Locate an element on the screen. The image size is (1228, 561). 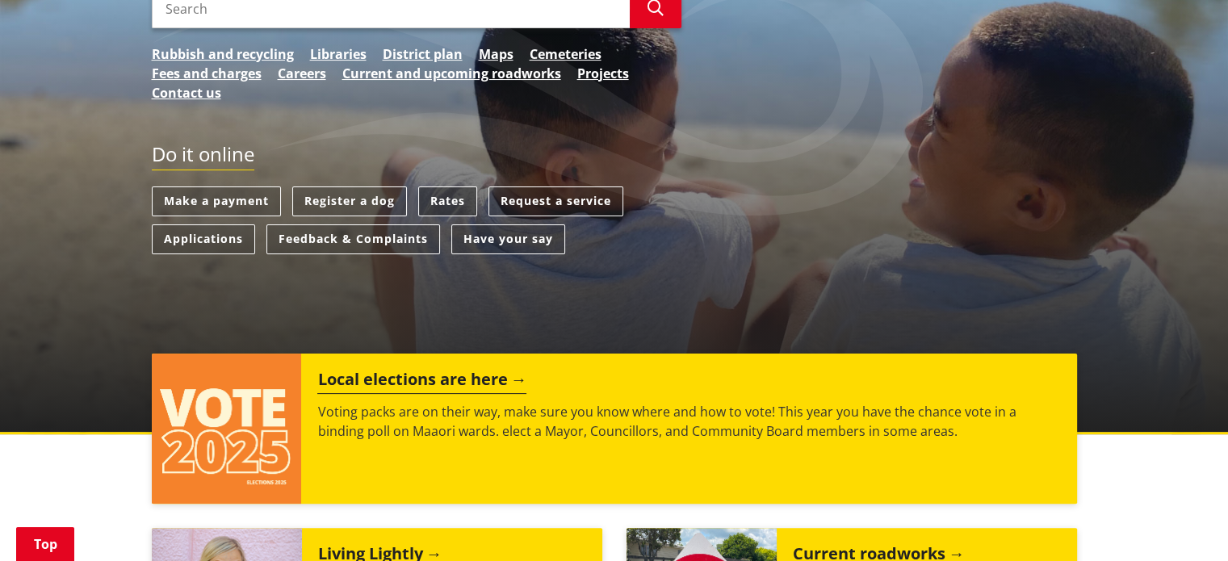
a: Make a payment is located at coordinates (216, 201).